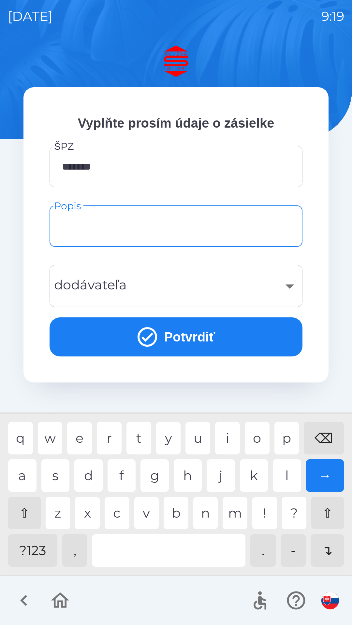 The height and width of the screenshot is (625, 352). Describe the element at coordinates (176, 61) in the screenshot. I see `img: Logo` at that location.